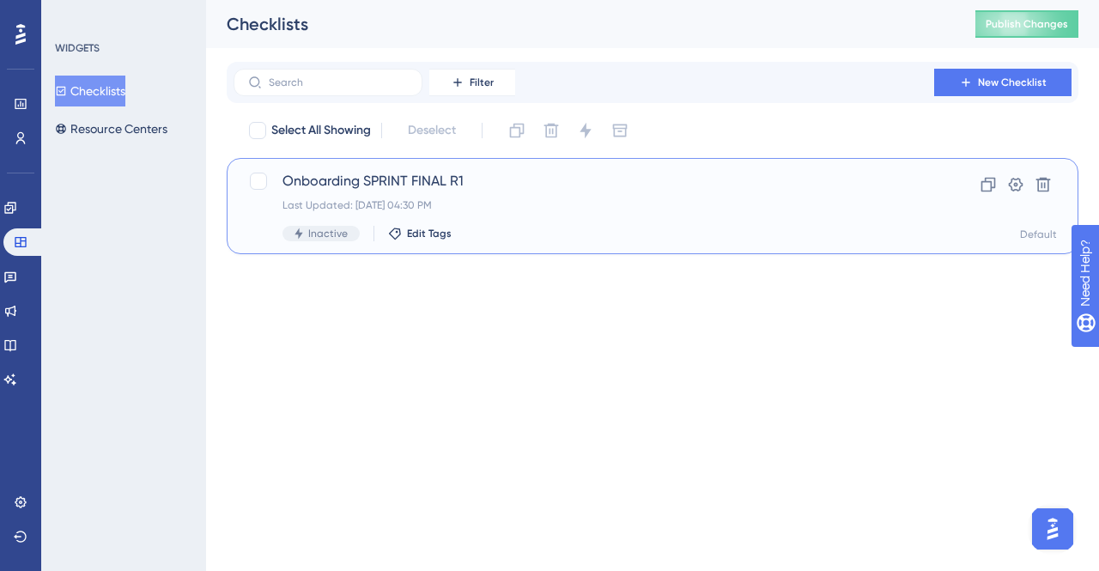  Describe the element at coordinates (482, 82) in the screenshot. I see `span: Filter` at that location.